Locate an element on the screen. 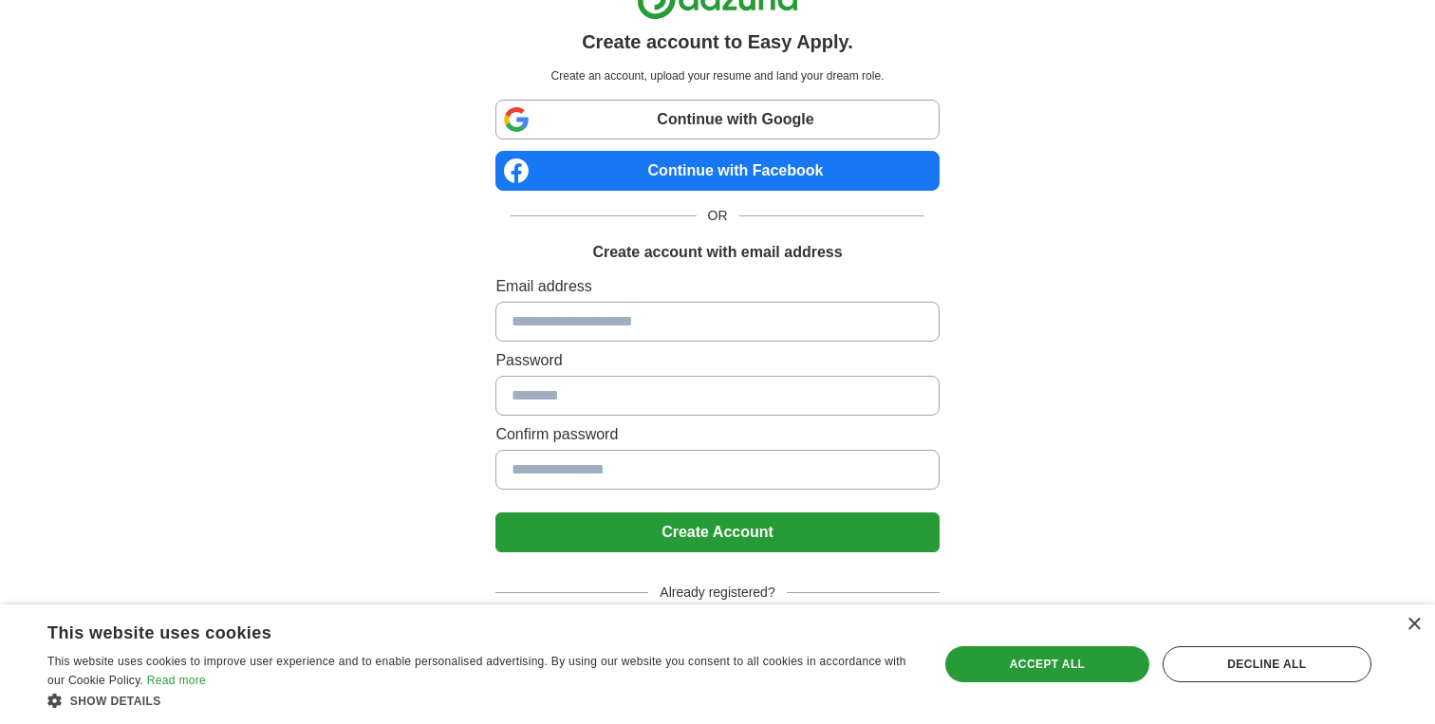  span: This website uses cookies to improve user experience and to enable personalised advertising. By u... is located at coordinates (476, 671).